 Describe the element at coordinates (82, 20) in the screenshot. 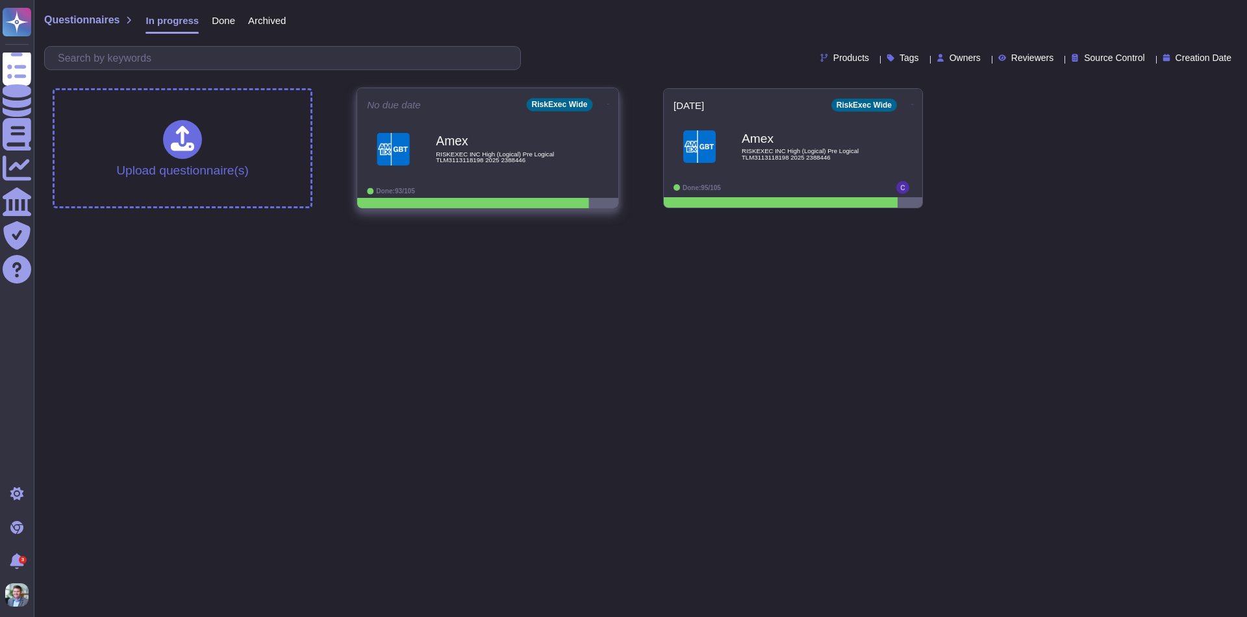

I see `span: Questionnaires` at that location.